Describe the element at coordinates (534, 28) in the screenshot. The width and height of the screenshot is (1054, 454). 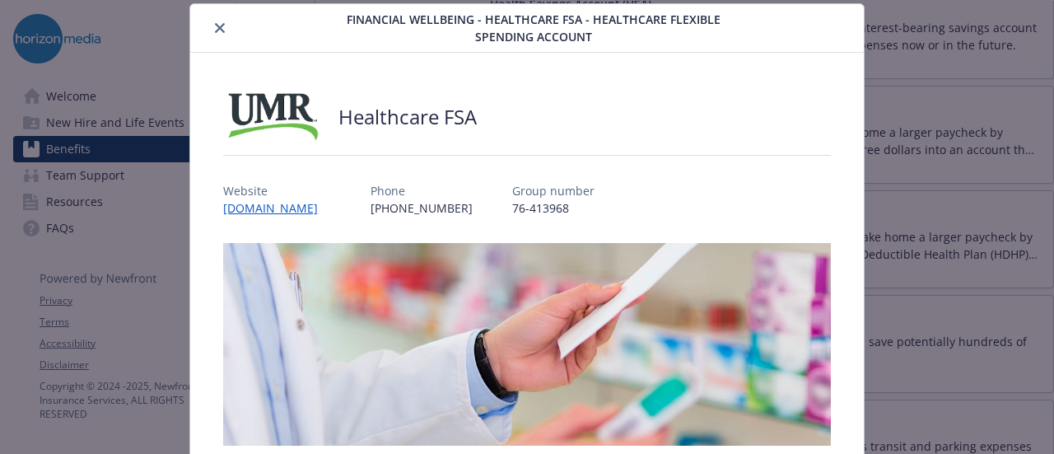
I see `span: Financial Wellbeing - Healthcare FSA - Healthcare Flexible Spending Account` at that location.